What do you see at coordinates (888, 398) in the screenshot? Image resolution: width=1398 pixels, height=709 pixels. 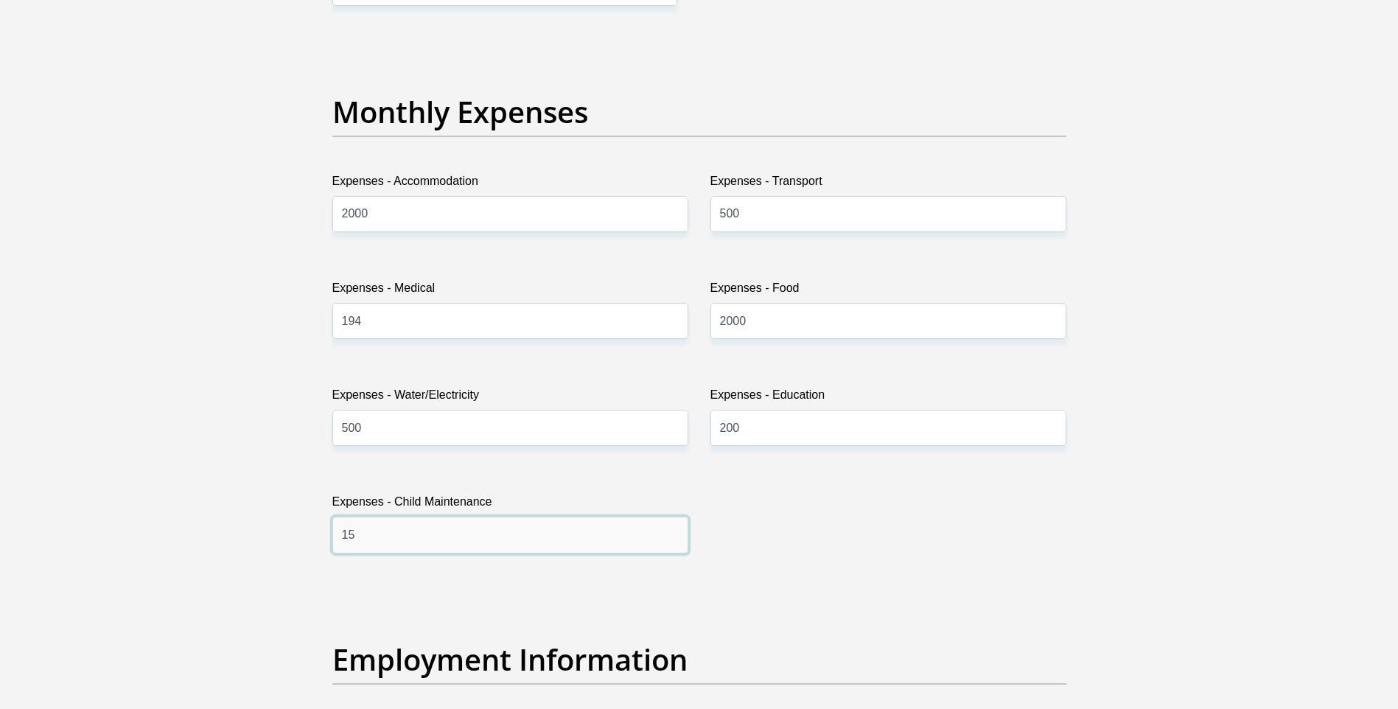 I see `label: Expenses - Education` at bounding box center [888, 398].